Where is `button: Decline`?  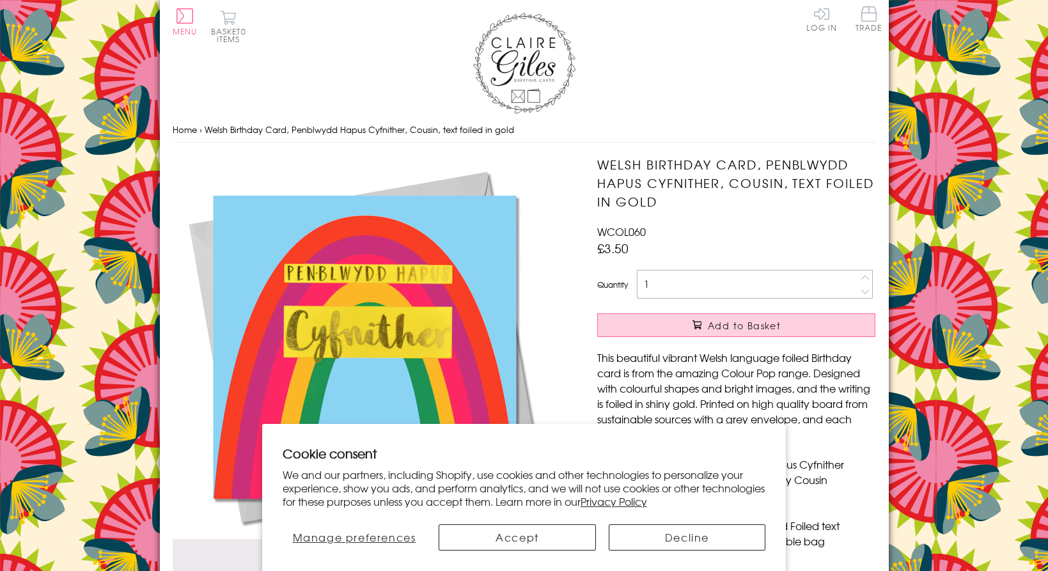
button: Decline is located at coordinates (687, 537).